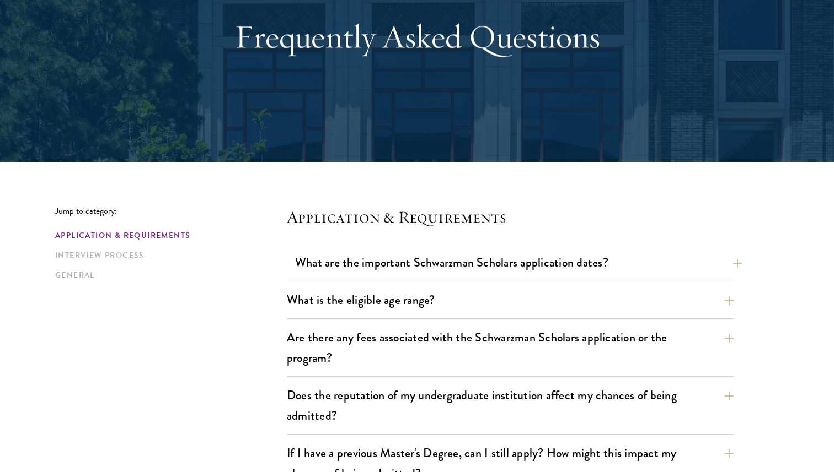  What do you see at coordinates (510, 348) in the screenshot?
I see `button: Are there any fees associated with the Schwarzman Scholars application or the program?` at bounding box center [510, 348].